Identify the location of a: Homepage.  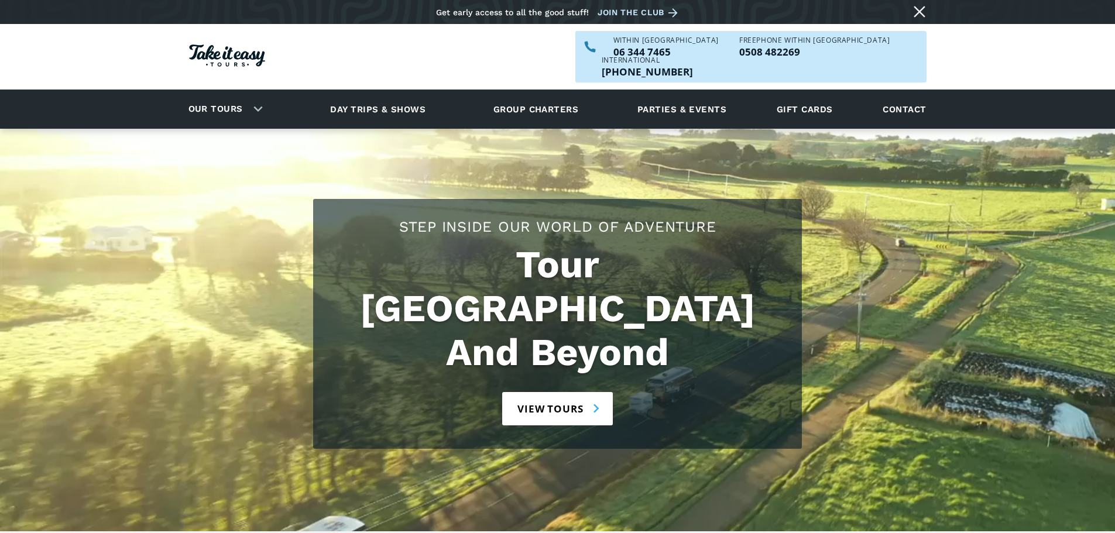
(227, 57).